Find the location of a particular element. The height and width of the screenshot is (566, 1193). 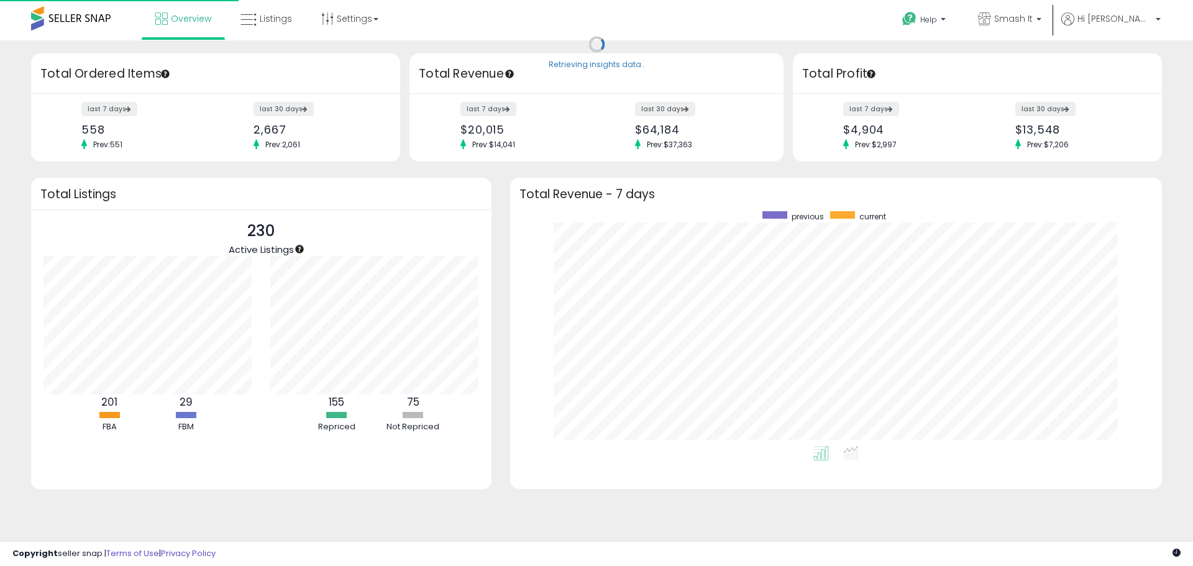

h3: Total Profit is located at coordinates (977, 74).